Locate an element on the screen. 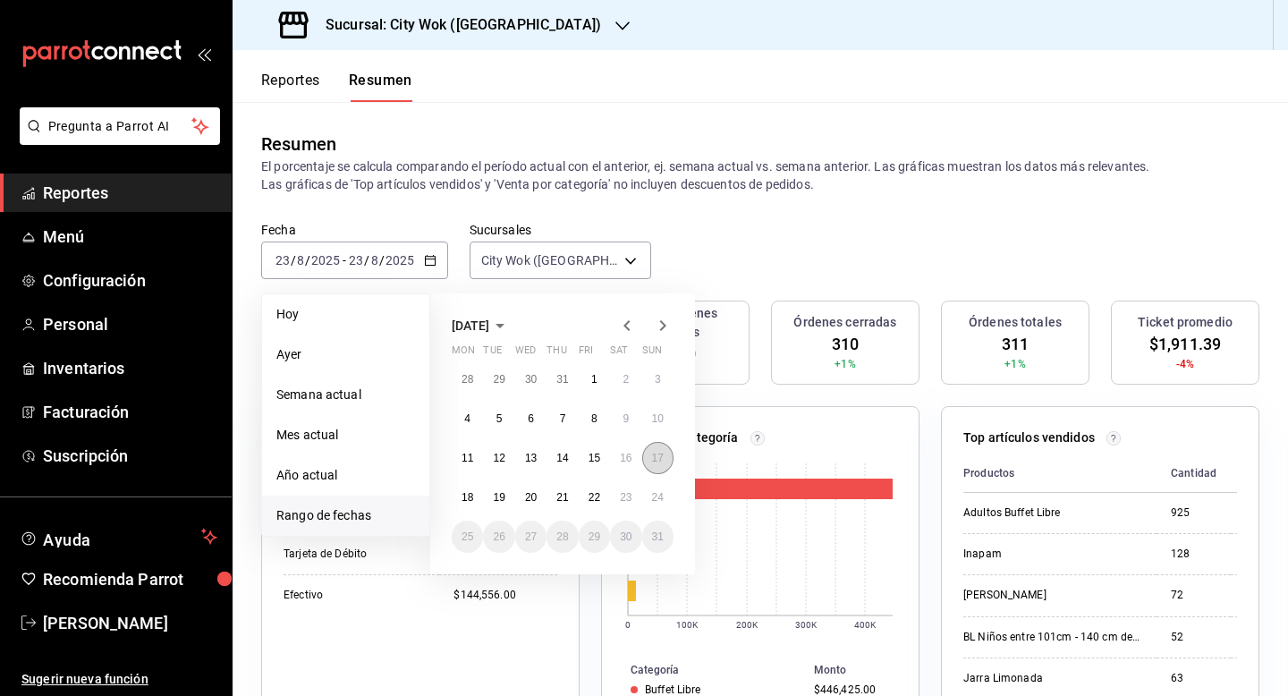 Image resolution: width=1288 pixels, height=696 pixels. span: Mes actual is located at coordinates (345, 435).